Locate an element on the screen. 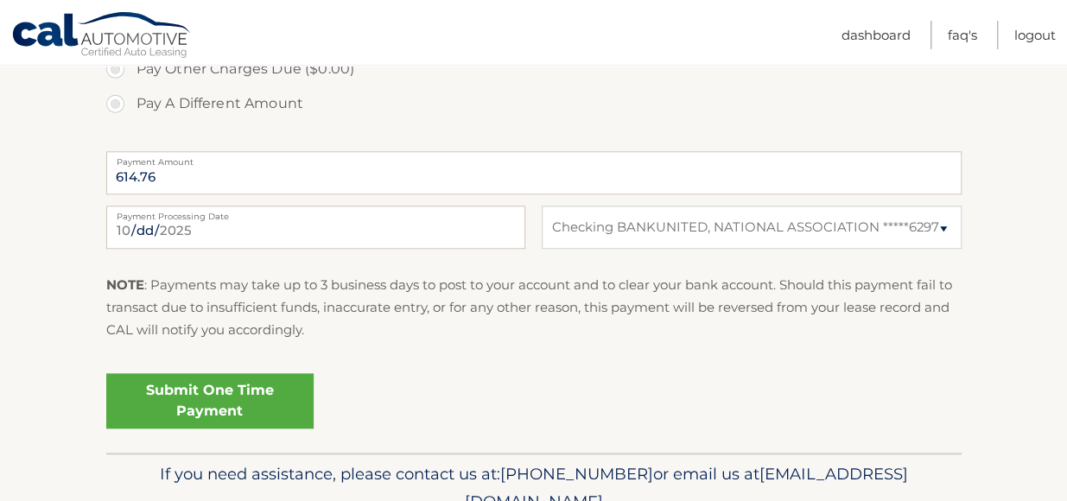 The height and width of the screenshot is (501, 1067). strong: NOTE is located at coordinates (125, 284).